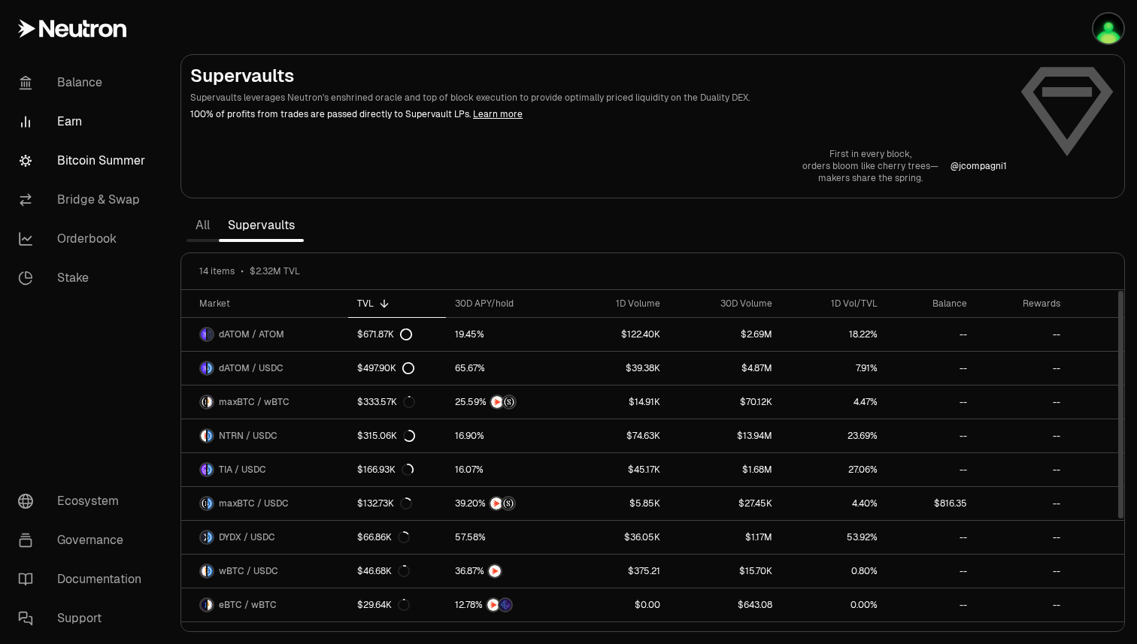 The width and height of the screenshot is (1137, 644). Describe the element at coordinates (618, 470) in the screenshot. I see `a: $45.17K` at that location.